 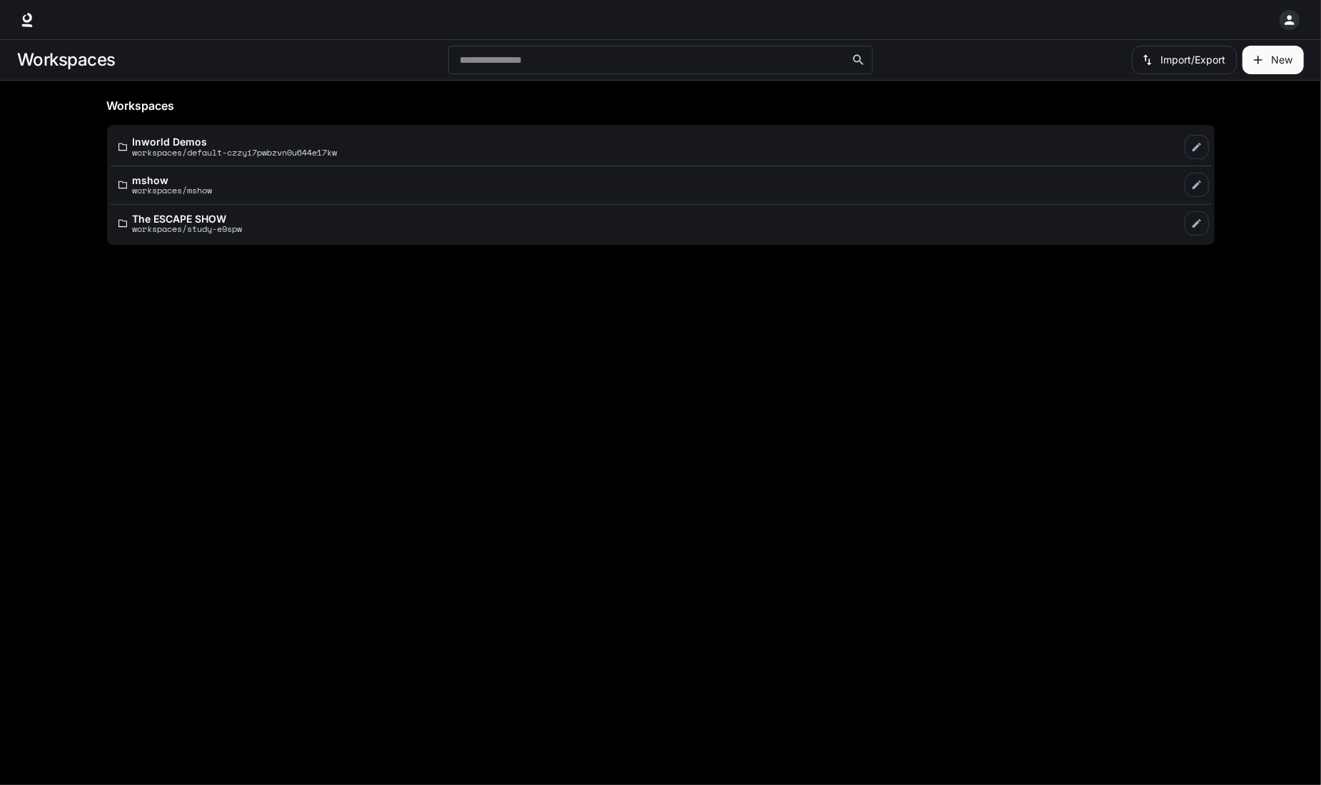 What do you see at coordinates (235, 141) in the screenshot?
I see `p: Inworld Demos` at bounding box center [235, 141].